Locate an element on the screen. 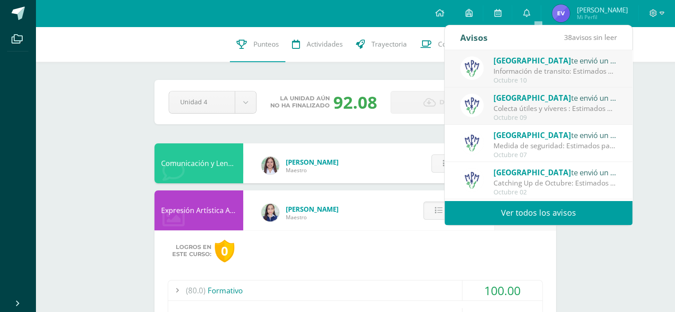 The height and width of the screenshot is (312, 675). a: Punteos is located at coordinates (258, 44).